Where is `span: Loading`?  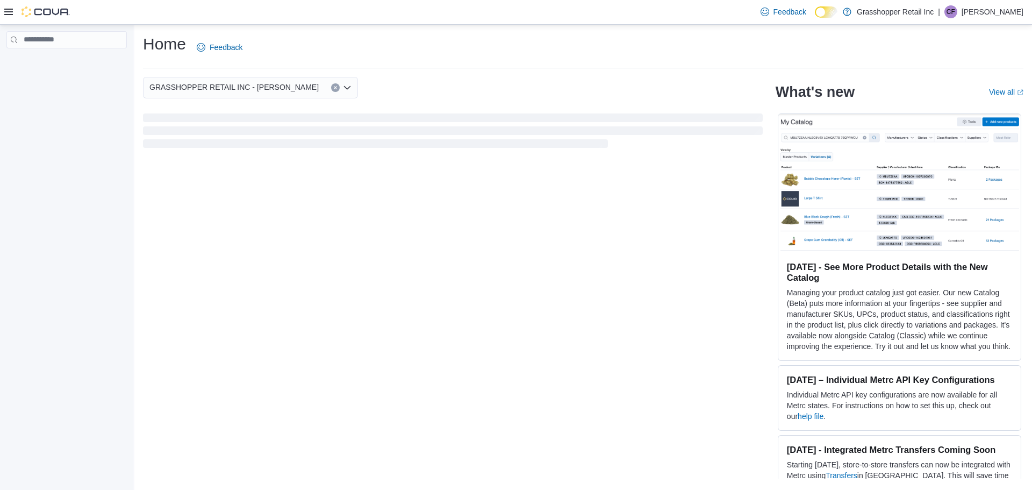
span: Loading is located at coordinates (453, 133).